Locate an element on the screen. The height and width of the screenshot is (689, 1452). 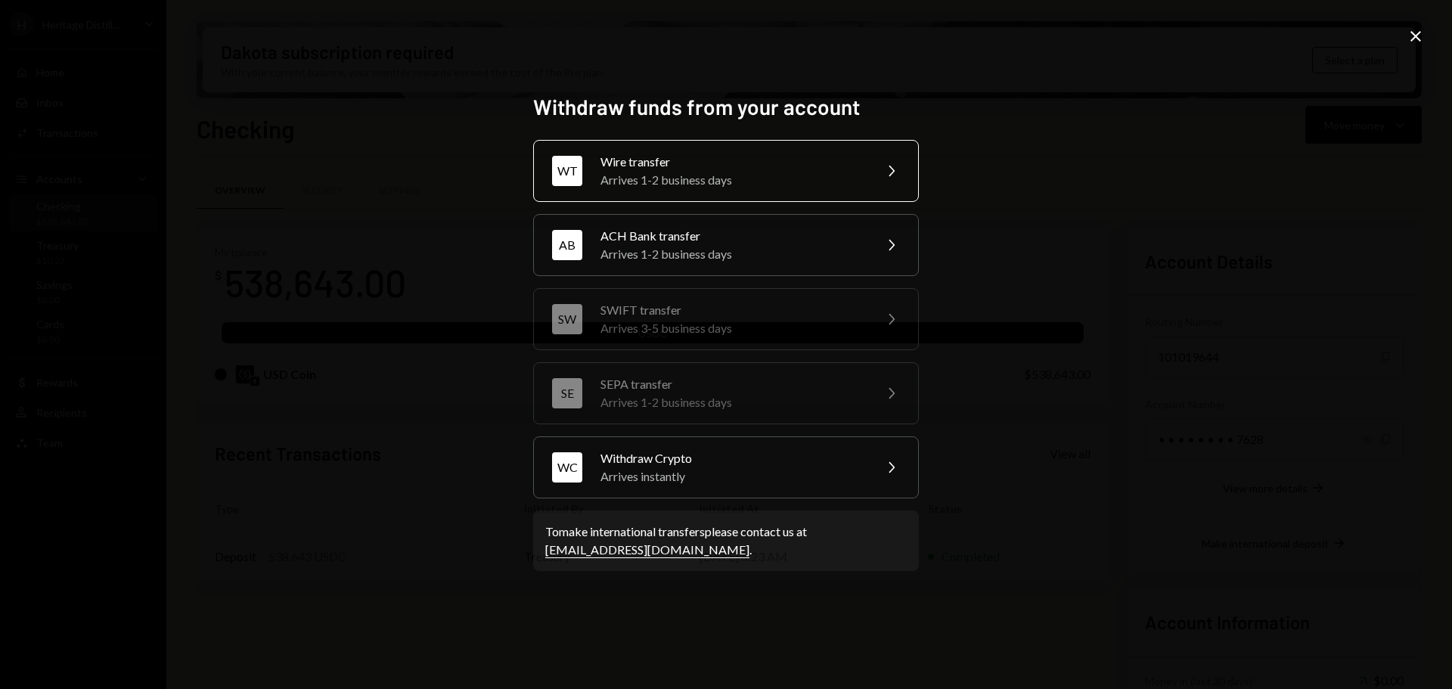
div: SWIFT transfer is located at coordinates (732, 310).